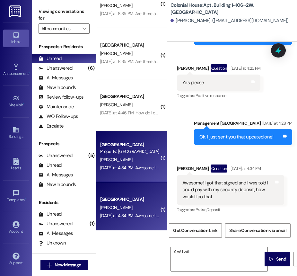  Describe the element at coordinates (91, 68) in the screenshot. I see `div: (6)` at that location.